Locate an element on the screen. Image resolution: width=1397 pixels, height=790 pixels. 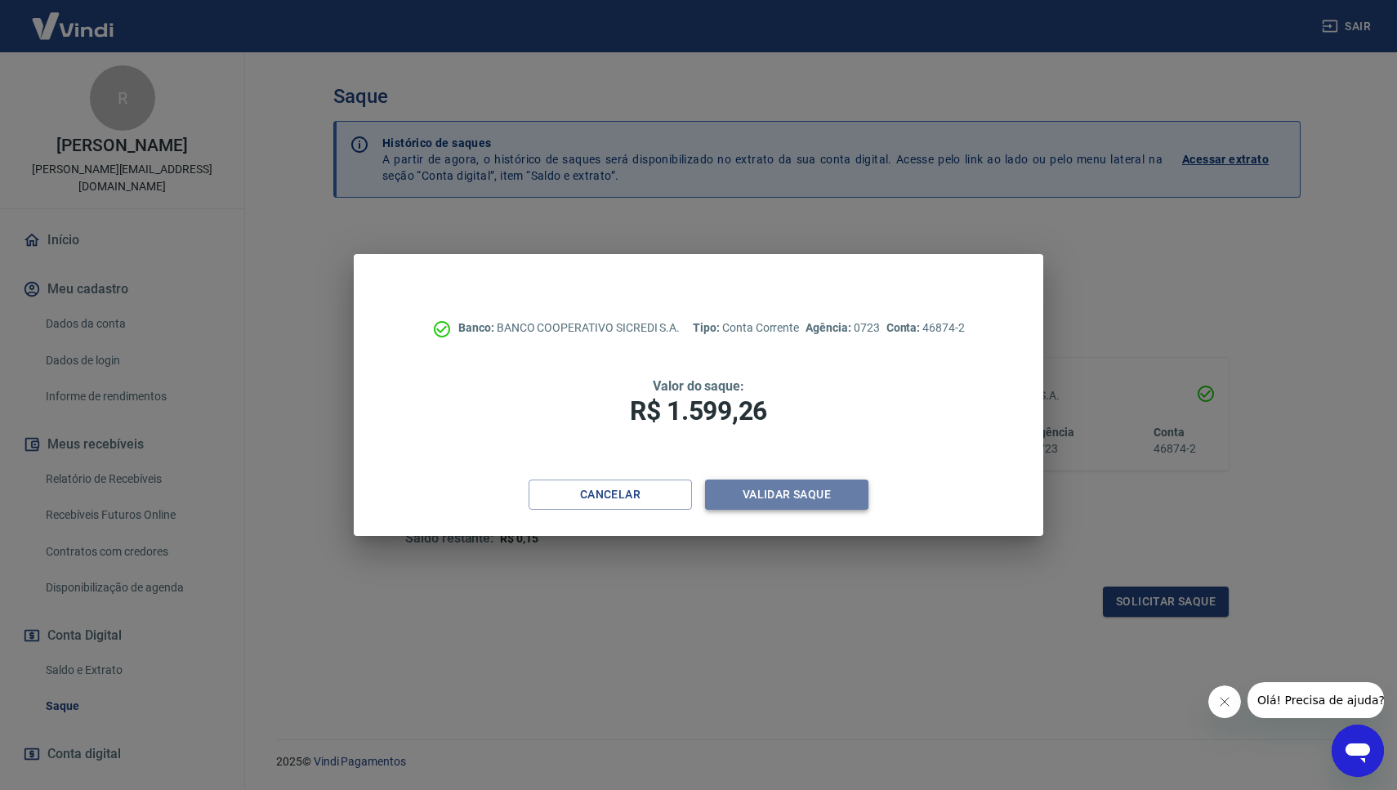
span: R$ 1.599,26 is located at coordinates (699, 411).